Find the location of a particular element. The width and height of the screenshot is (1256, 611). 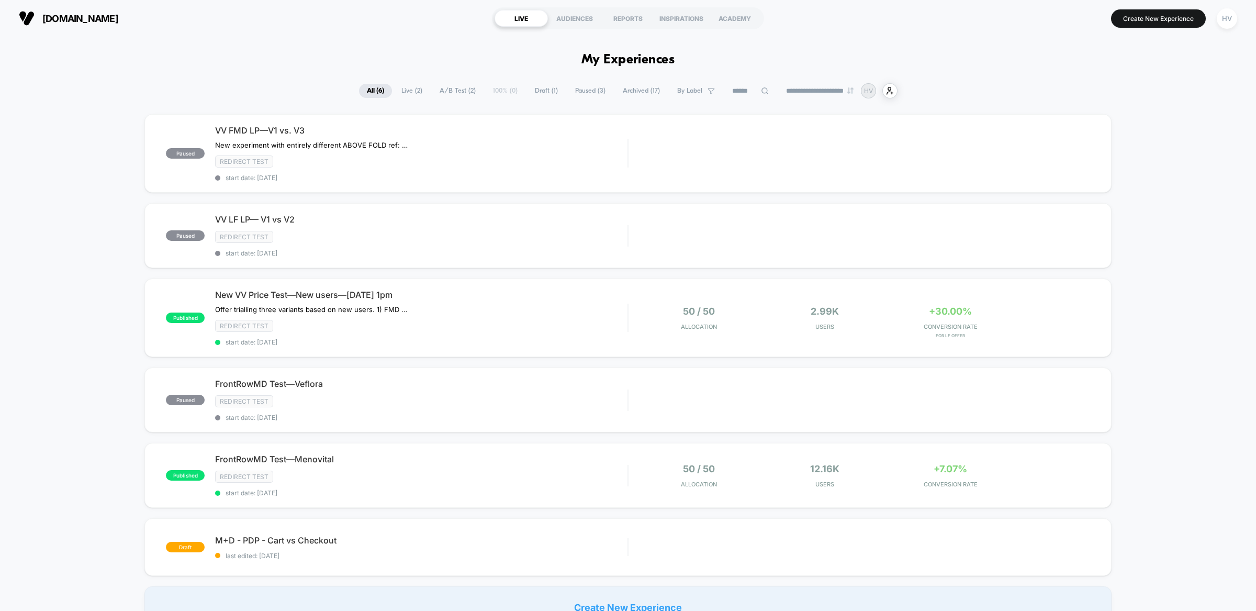

span: +30.00% is located at coordinates (951, 311).